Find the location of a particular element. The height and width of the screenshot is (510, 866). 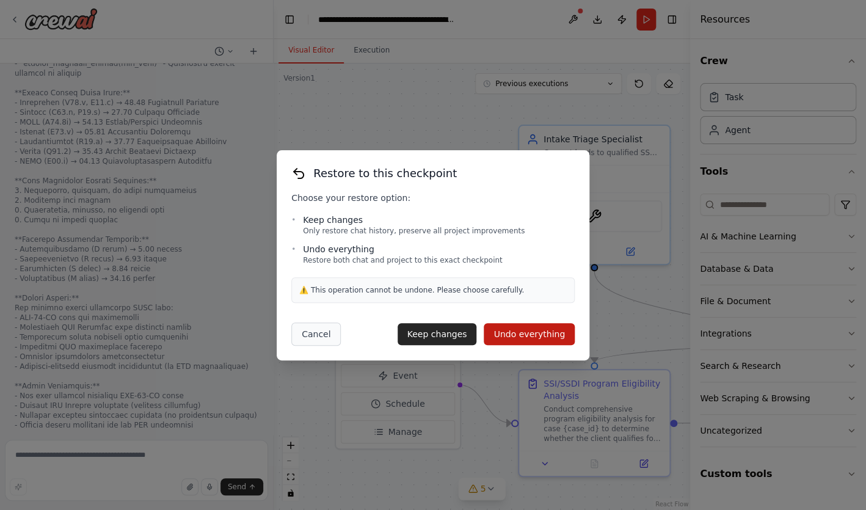

p: Choose your restore option: is located at coordinates (433, 198).